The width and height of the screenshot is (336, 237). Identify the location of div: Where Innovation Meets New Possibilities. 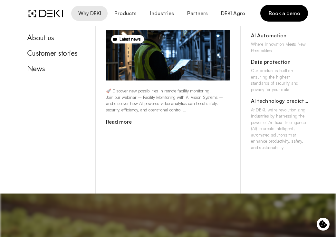
(280, 47).